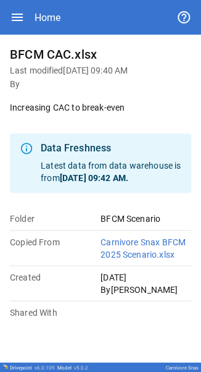  Describe the element at coordinates (73, 367) in the screenshot. I see `div: Model` at that location.